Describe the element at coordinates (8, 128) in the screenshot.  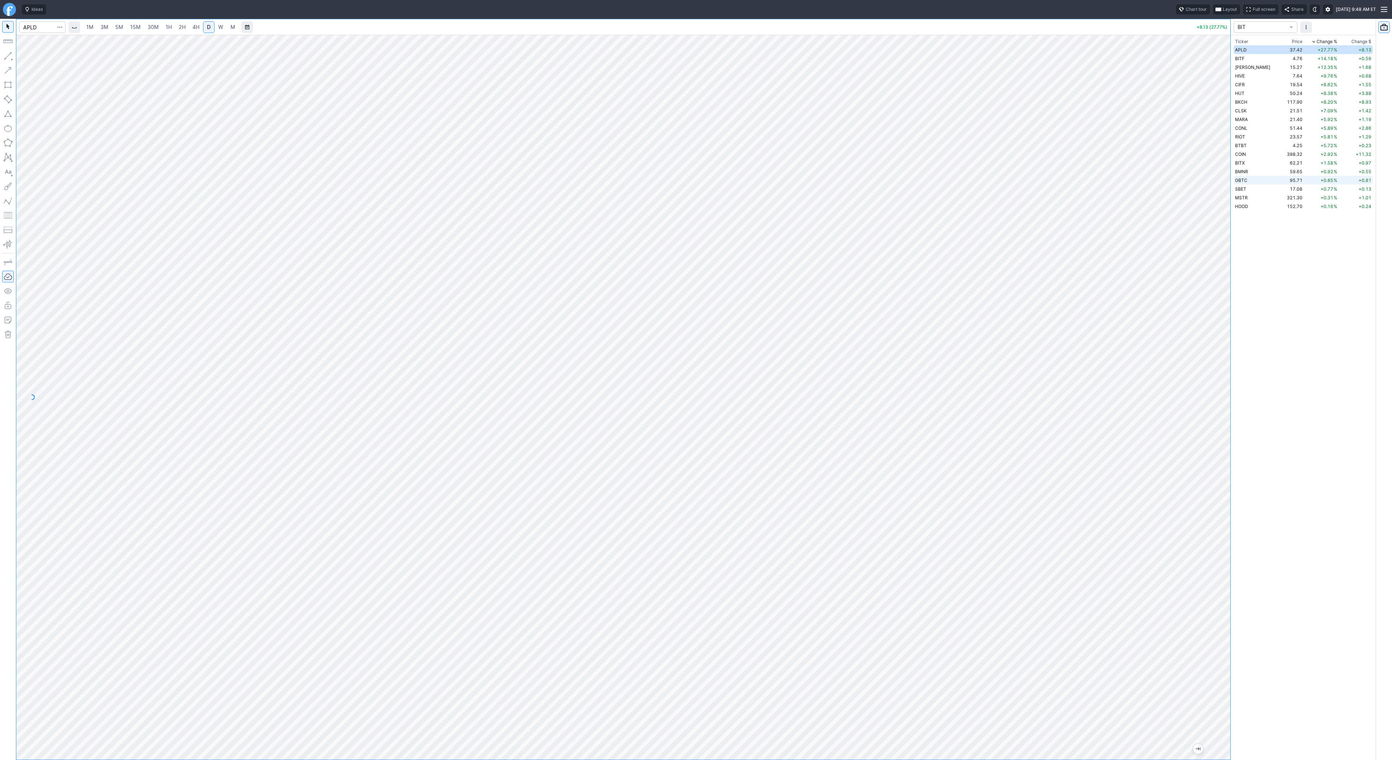
I see `button: Ellipse` at that location.